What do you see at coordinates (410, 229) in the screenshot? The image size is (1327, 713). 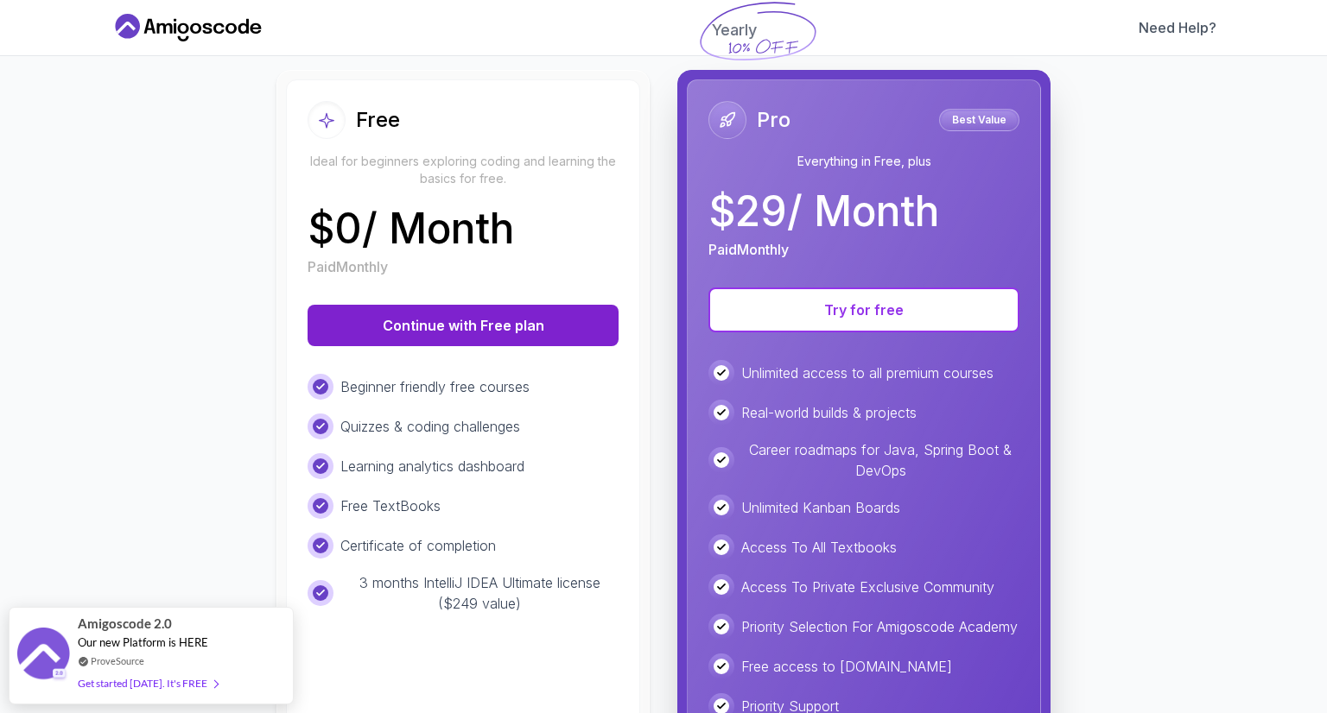 I see `p: $ 0 / Month` at bounding box center [410, 229].